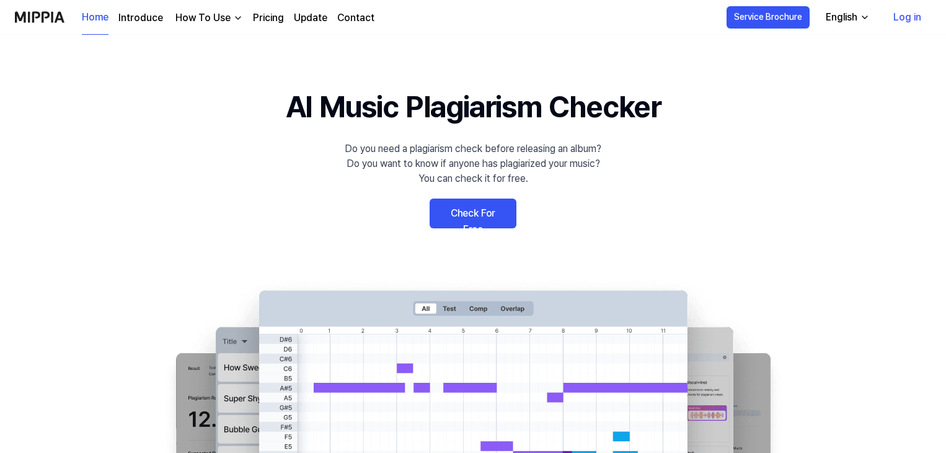  I want to click on a: Check For Free, so click(473, 213).